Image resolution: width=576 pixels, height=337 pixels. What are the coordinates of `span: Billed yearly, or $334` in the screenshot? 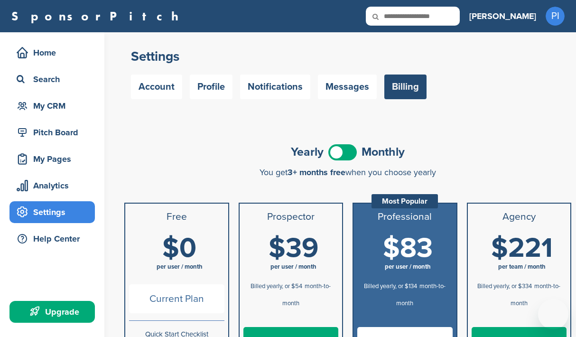 It's located at (504, 286).